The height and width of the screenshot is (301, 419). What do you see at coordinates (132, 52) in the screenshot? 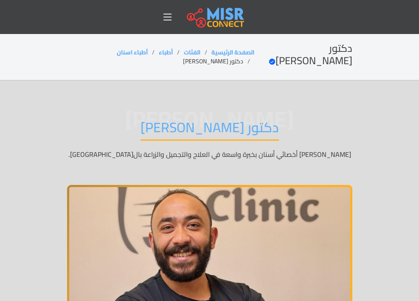
I see `a: أطباء اسنان` at bounding box center [132, 52].